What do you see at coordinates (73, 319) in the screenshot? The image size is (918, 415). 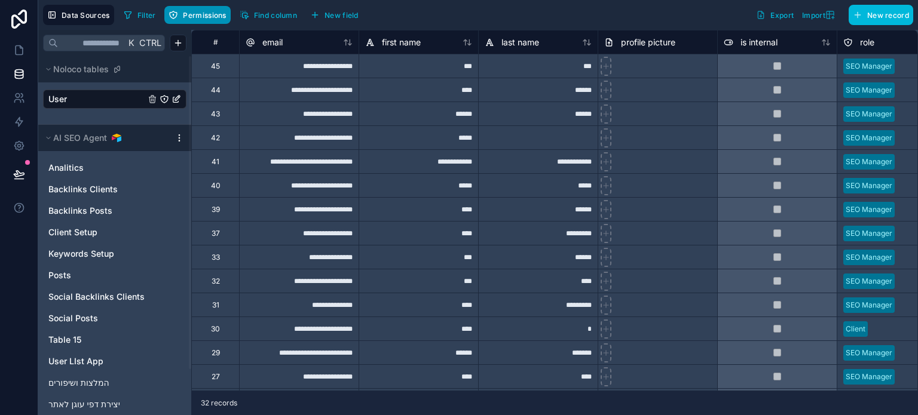 I see `span: Social Posts` at bounding box center [73, 319].